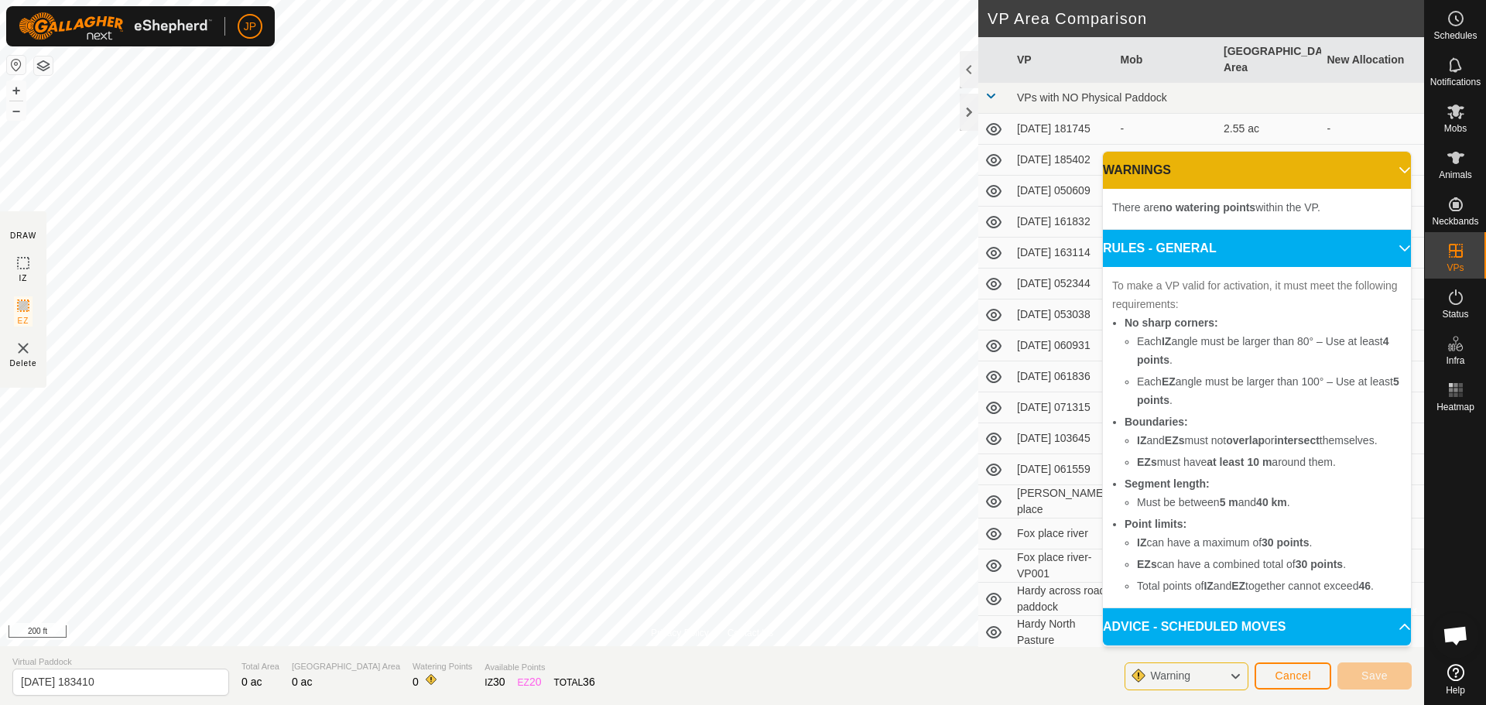 The height and width of the screenshot is (705, 1486). What do you see at coordinates (1268, 391) in the screenshot?
I see `b: 5 points` at bounding box center [1268, 391].